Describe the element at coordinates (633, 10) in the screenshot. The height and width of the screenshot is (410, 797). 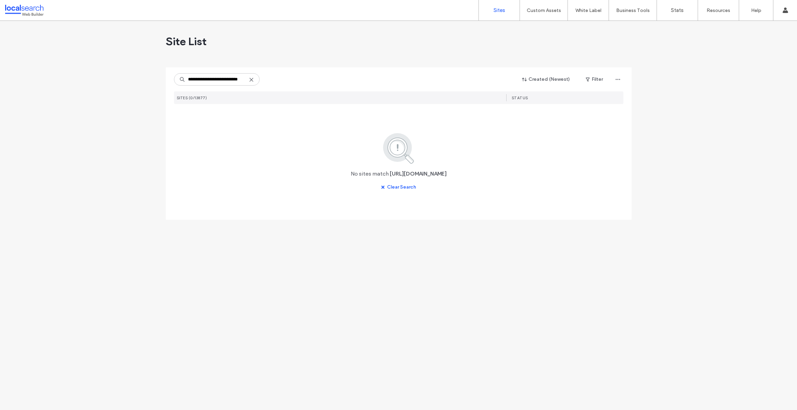
I see `label: Business Tools` at that location.